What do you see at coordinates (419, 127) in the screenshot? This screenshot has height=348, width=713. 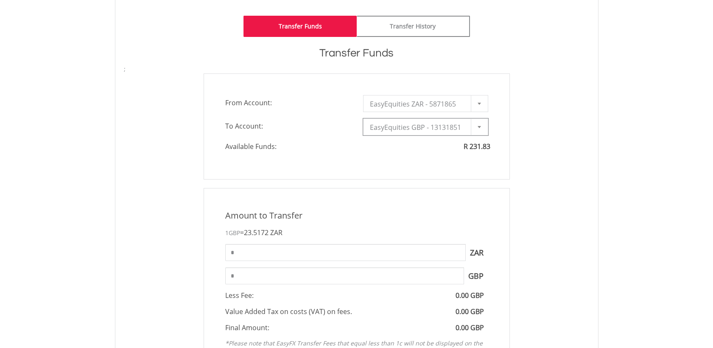 I see `span: EasyEquities GBP - 13131851` at bounding box center [419, 127].